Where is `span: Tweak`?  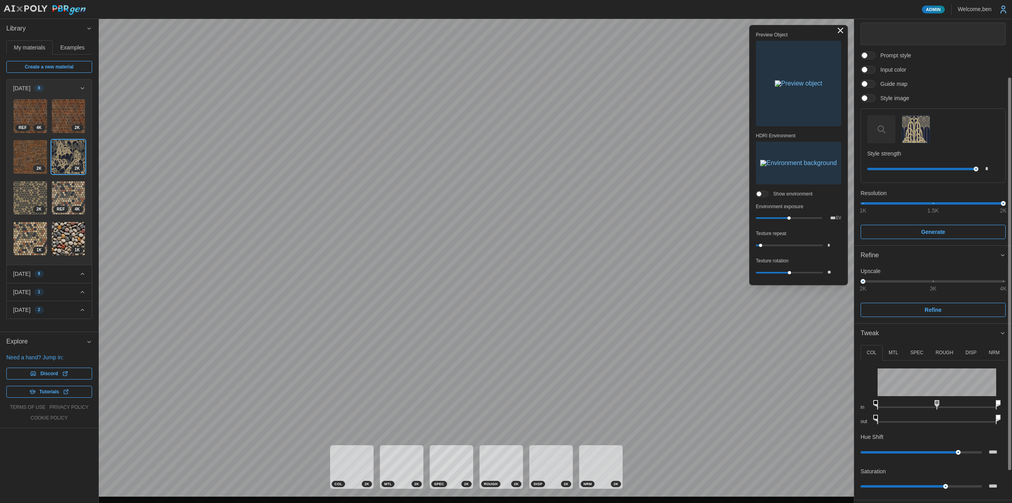 span: Tweak is located at coordinates (931, 333).